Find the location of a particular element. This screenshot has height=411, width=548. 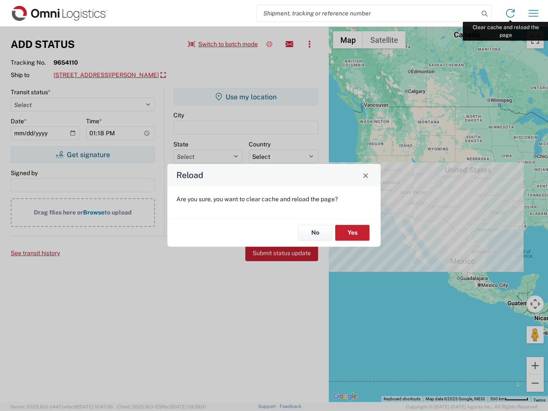

input: Shipment, tracking or reference number is located at coordinates (368, 13).